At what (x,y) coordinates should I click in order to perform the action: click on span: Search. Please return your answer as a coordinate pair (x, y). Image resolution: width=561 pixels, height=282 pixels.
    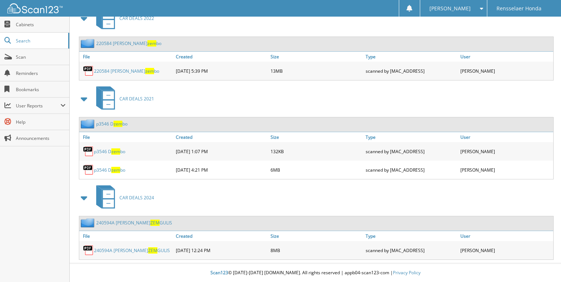
    Looking at the image, I should click on (40, 41).